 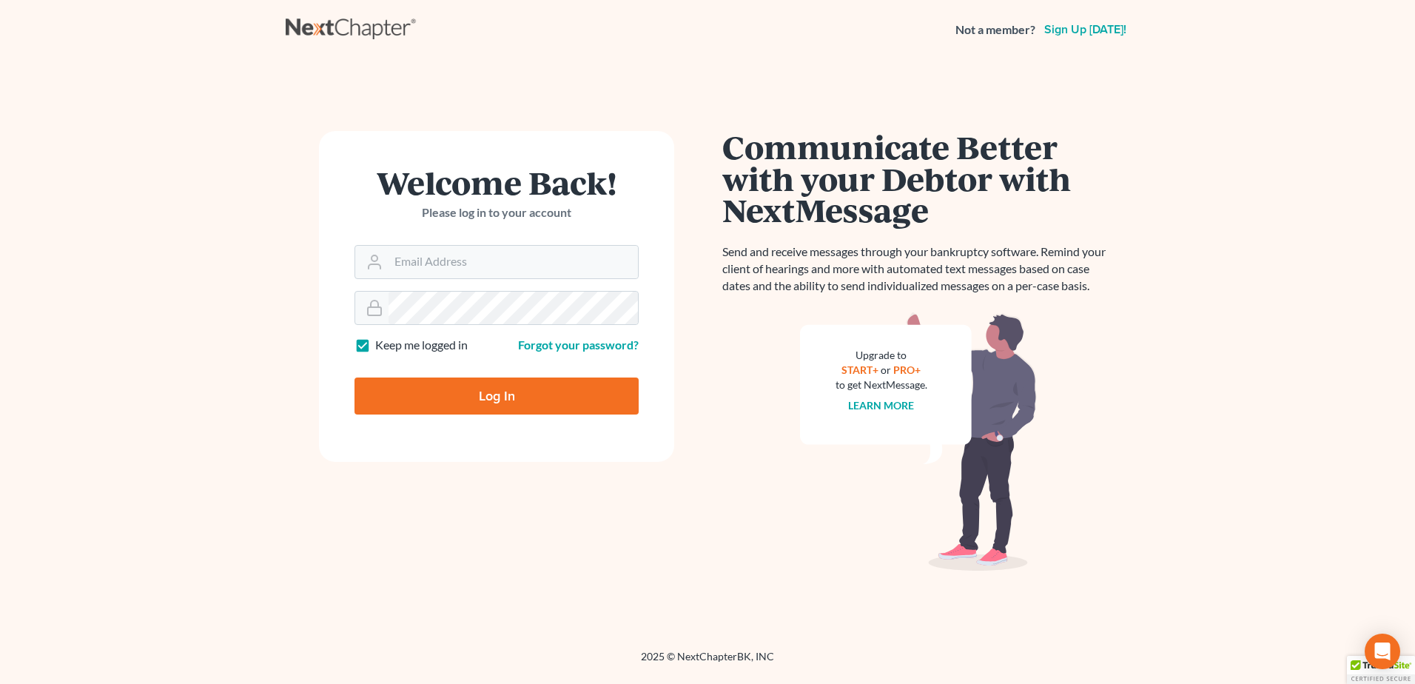 I want to click on label: Keep me logged in, so click(x=421, y=345).